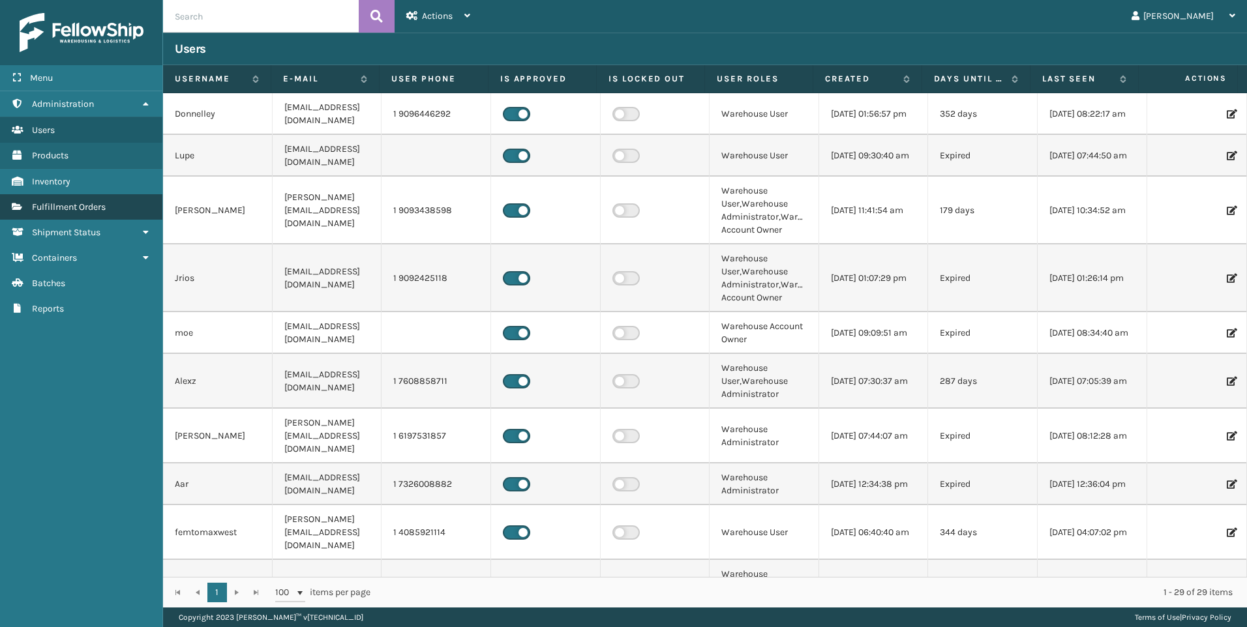 This screenshot has width=1247, height=627. What do you see at coordinates (68, 207) in the screenshot?
I see `span: Fulfillment Orders` at bounding box center [68, 207].